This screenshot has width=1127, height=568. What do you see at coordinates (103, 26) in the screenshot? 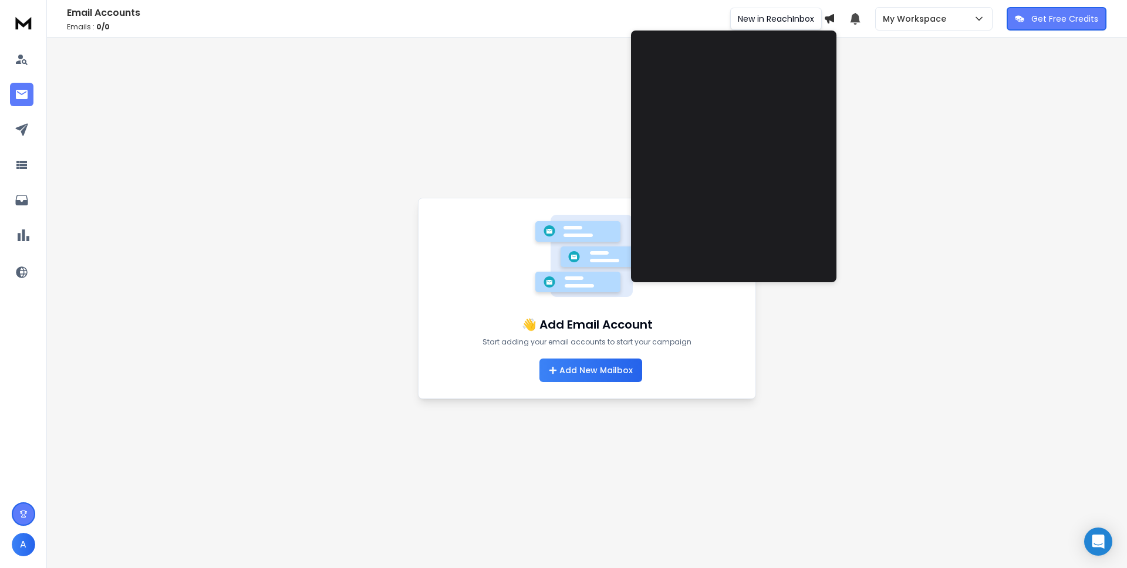
I see `span: 0 / 0` at bounding box center [103, 26].